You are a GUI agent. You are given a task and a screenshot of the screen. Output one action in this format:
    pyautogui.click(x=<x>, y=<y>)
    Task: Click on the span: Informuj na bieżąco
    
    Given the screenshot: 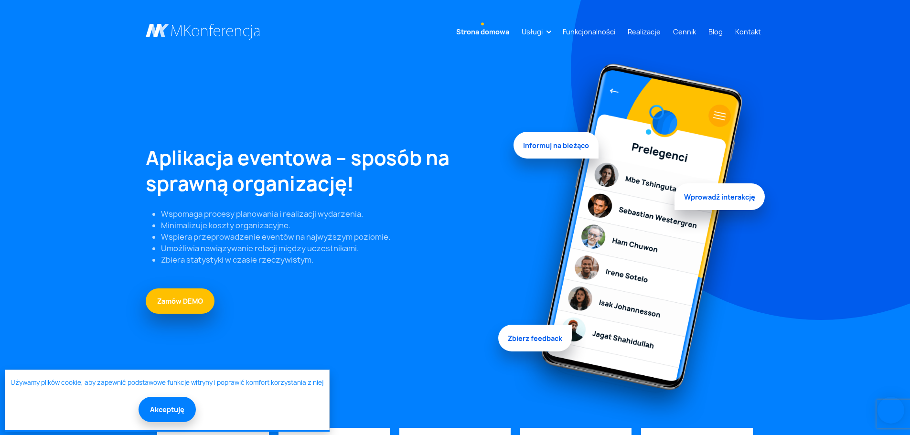 What is the action you would take?
    pyautogui.click(x=556, y=148)
    